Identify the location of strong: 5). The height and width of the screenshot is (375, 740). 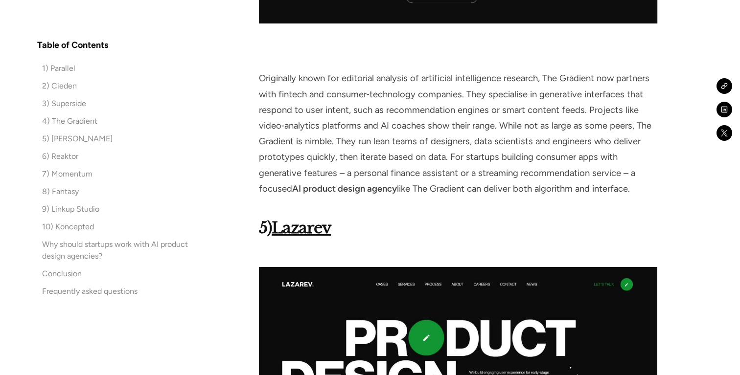
(265, 228).